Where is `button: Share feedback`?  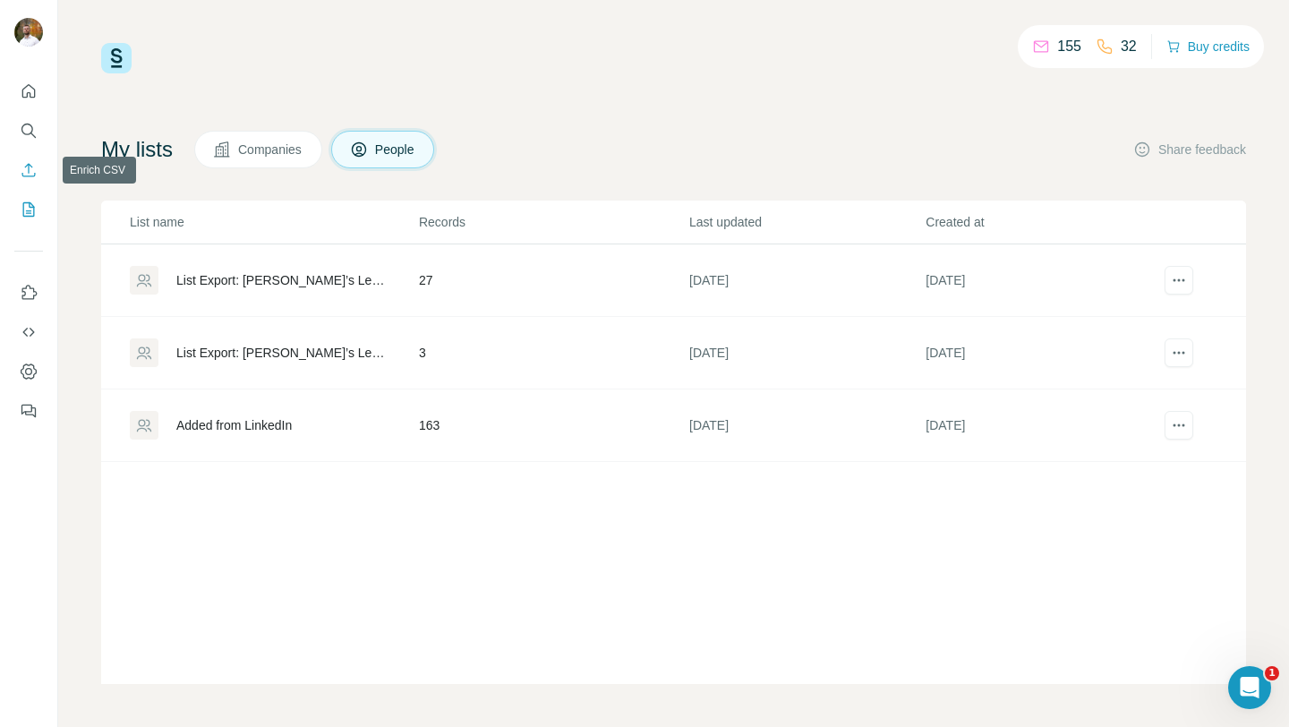 button: Share feedback is located at coordinates (1190, 150).